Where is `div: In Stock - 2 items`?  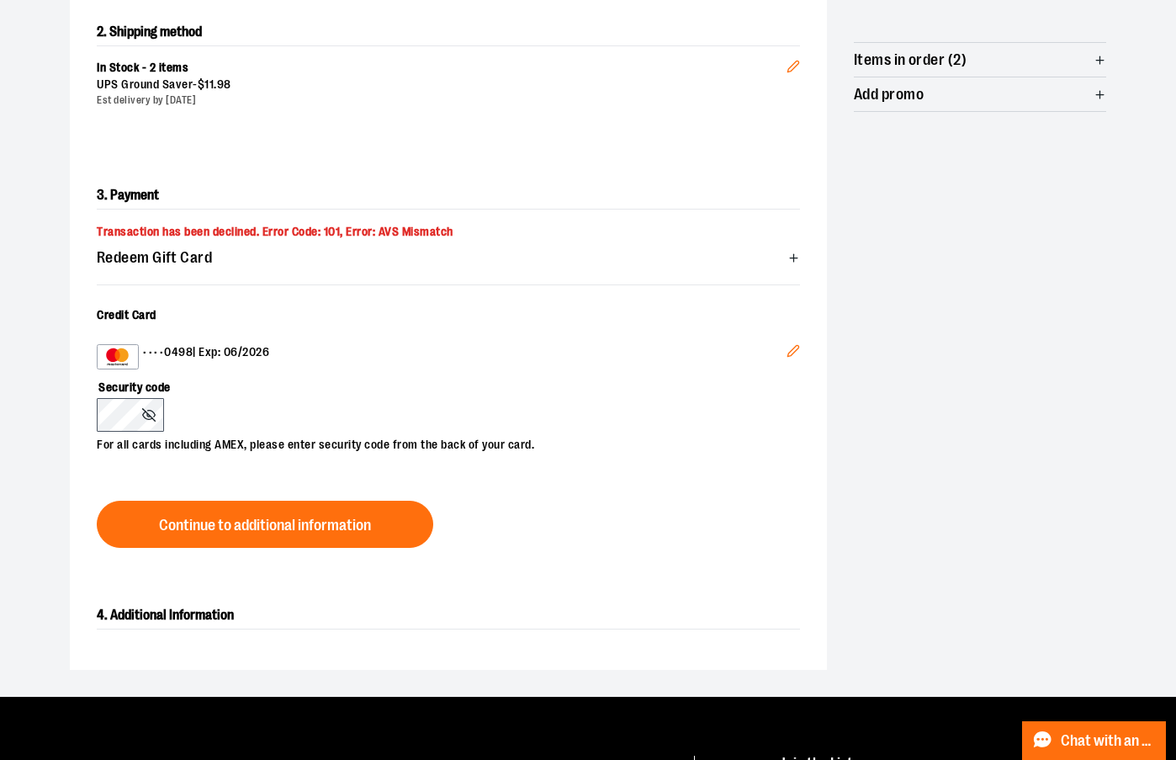 div: In Stock - 2 items is located at coordinates (442, 68).